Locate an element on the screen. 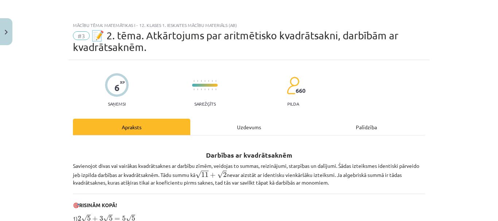  p: Savienojot divas vai vairākas kvadrātsaknes ar darbību zīmēm, veidojas to summas, reizinājumi, st... is located at coordinates (249, 174).